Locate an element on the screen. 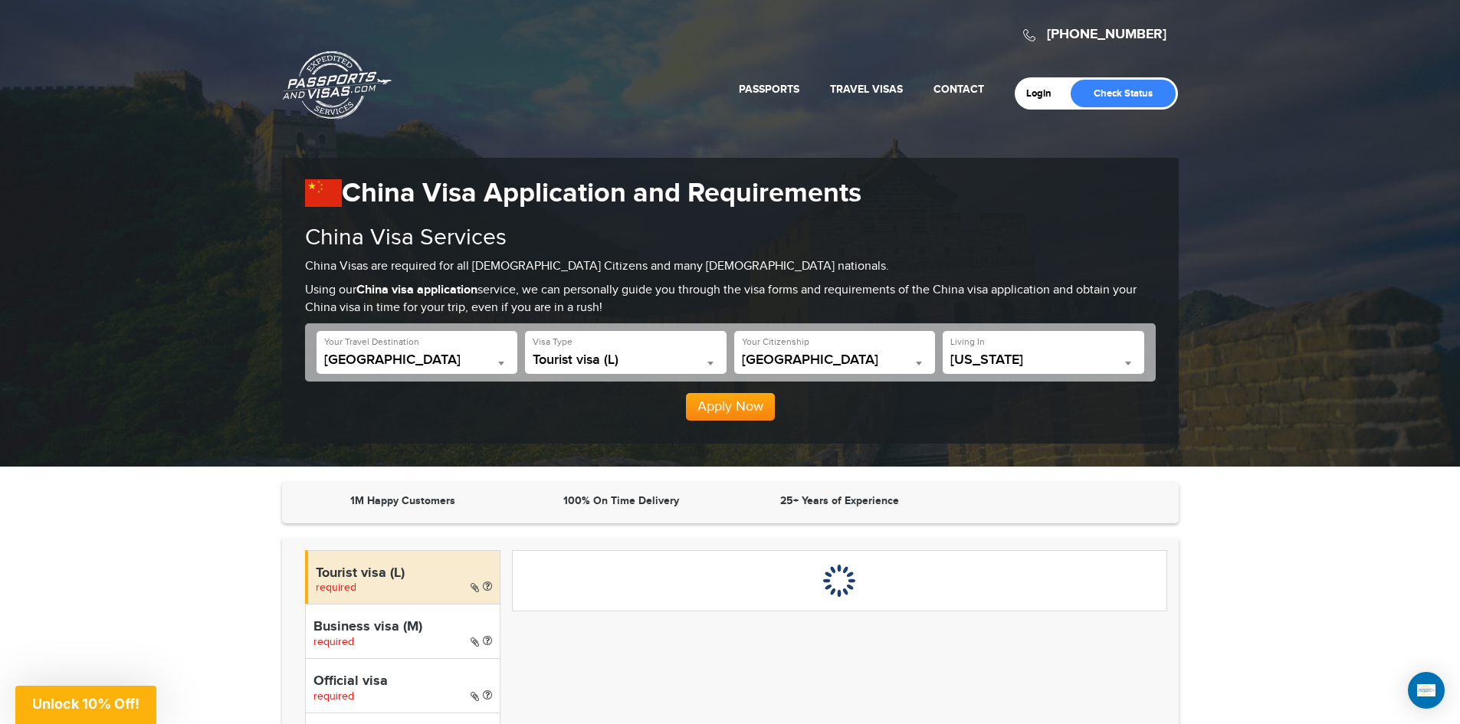  button: Apply Now is located at coordinates (730, 407).